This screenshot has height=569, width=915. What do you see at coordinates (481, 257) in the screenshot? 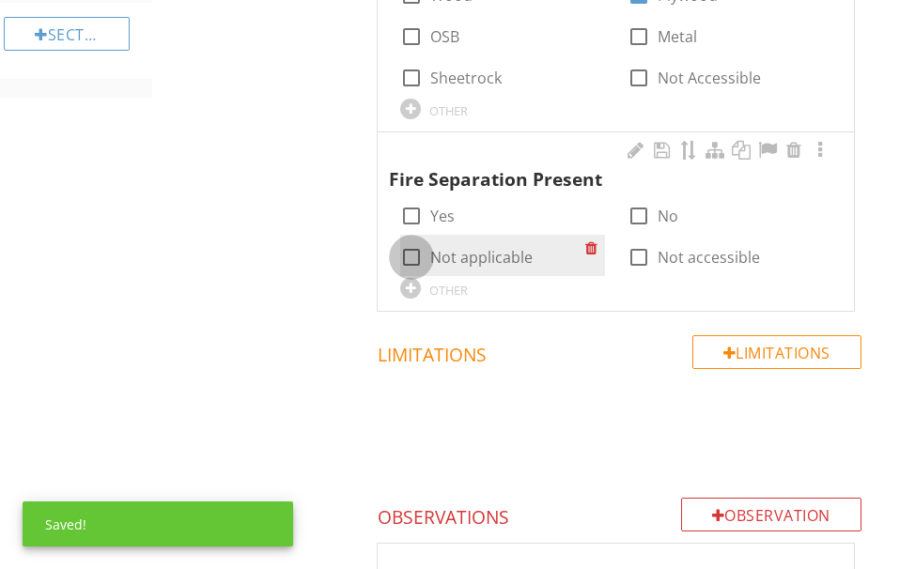
I see `label: Not applicable` at bounding box center [481, 257].